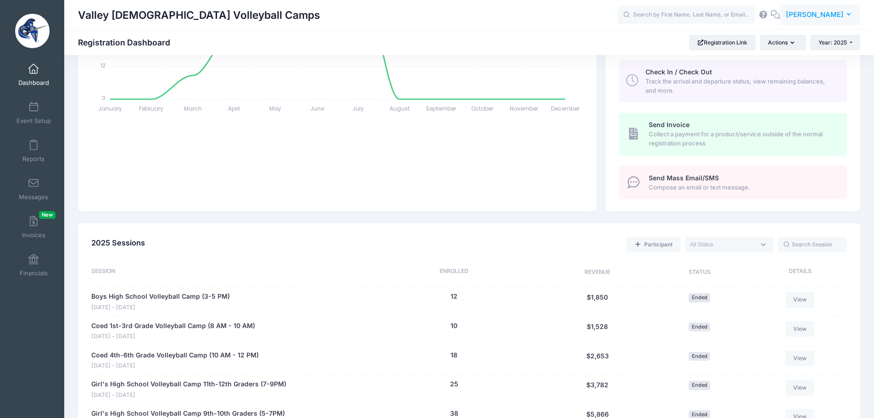  Describe the element at coordinates (110, 108) in the screenshot. I see `tspan: January` at that location.